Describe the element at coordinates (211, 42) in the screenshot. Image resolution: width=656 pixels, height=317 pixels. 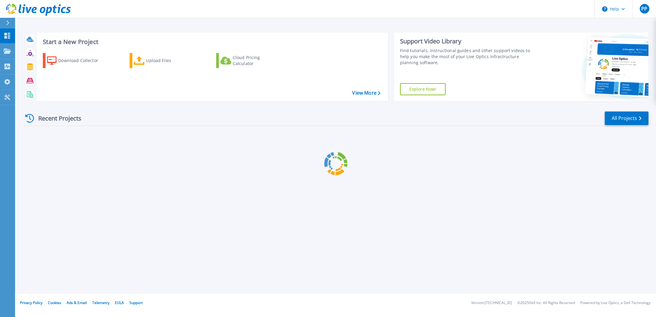
I see `h3: Start a New Project` at that location.